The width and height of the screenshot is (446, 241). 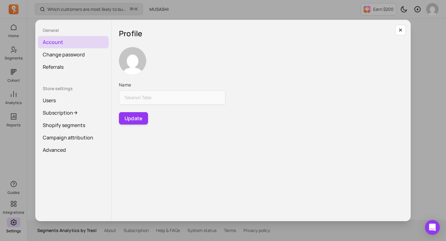 What do you see at coordinates (261, 33) in the screenshot?
I see `h5: Profile` at bounding box center [261, 33].